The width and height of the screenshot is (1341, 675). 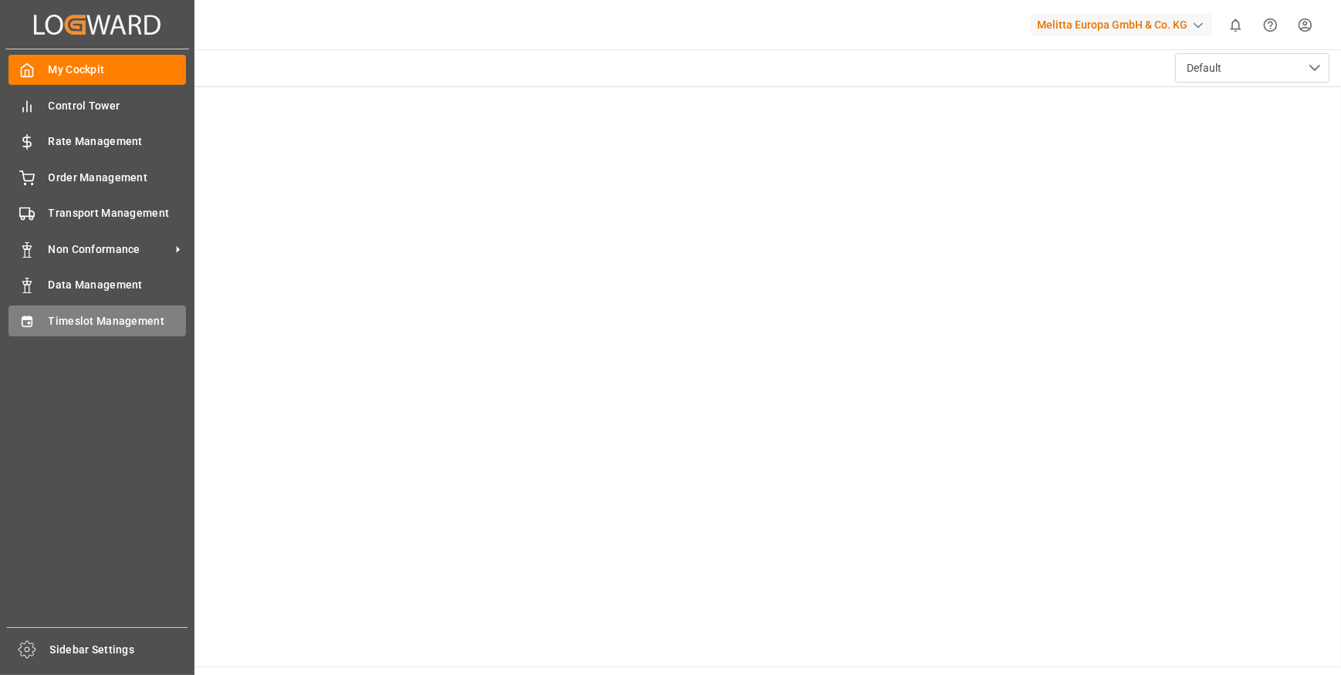 What do you see at coordinates (97, 69) in the screenshot?
I see `a: My Cockpit` at bounding box center [97, 69].